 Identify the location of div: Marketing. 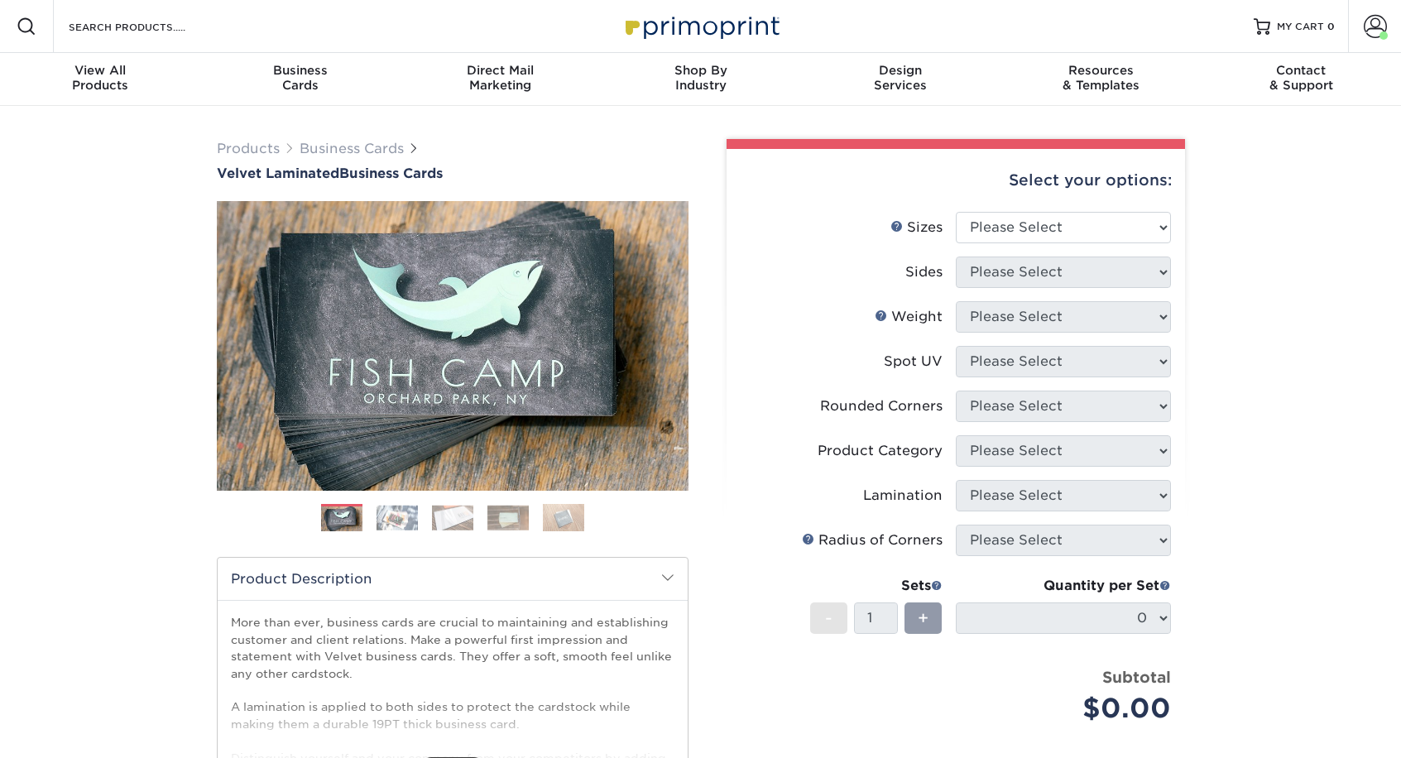
(501, 78).